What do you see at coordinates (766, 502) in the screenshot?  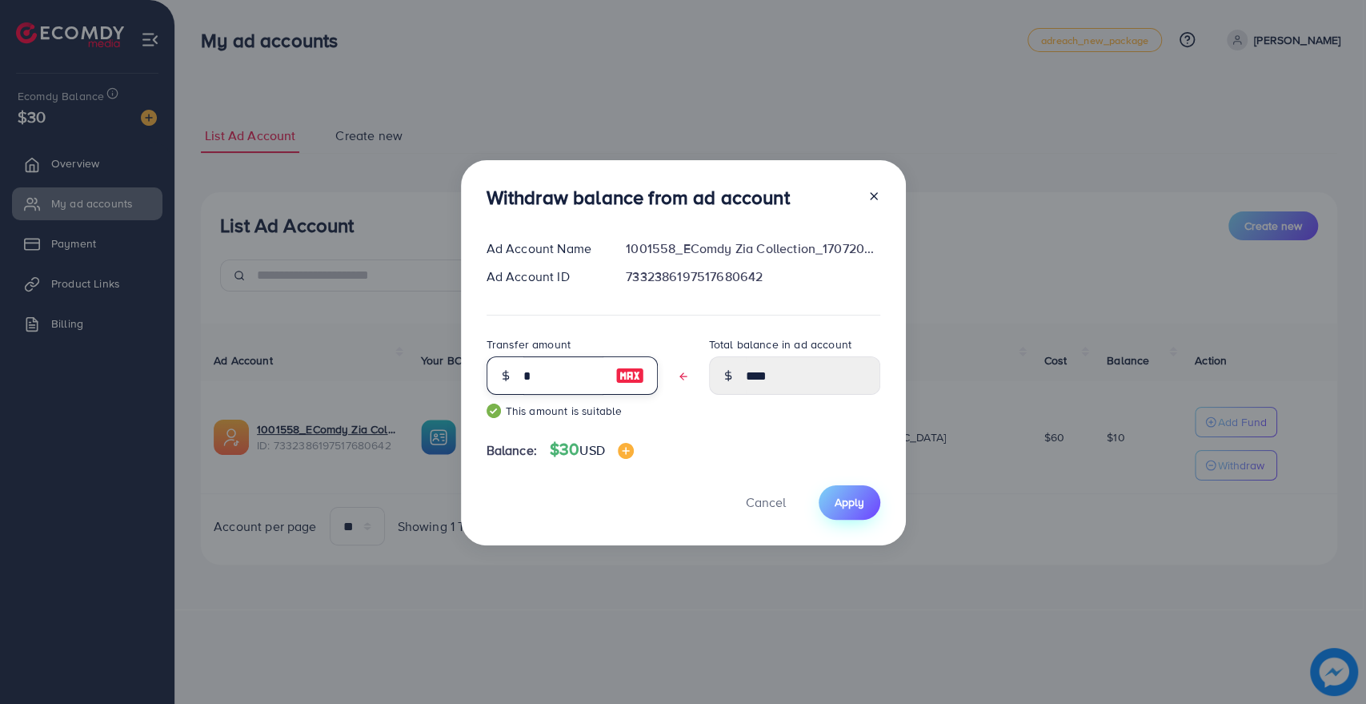 I see `span: Cancel` at bounding box center [766, 502].